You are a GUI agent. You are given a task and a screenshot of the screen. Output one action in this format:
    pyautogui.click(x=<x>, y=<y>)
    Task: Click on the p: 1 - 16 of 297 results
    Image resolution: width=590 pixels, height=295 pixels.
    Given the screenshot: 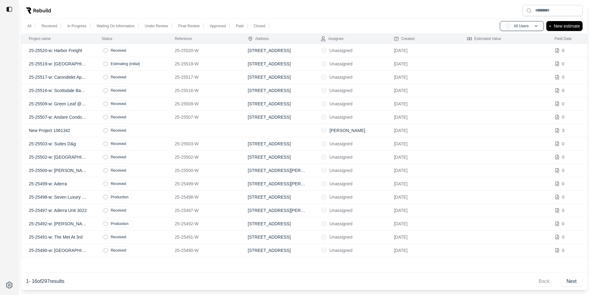 What is the action you would take?
    pyautogui.click(x=45, y=281)
    